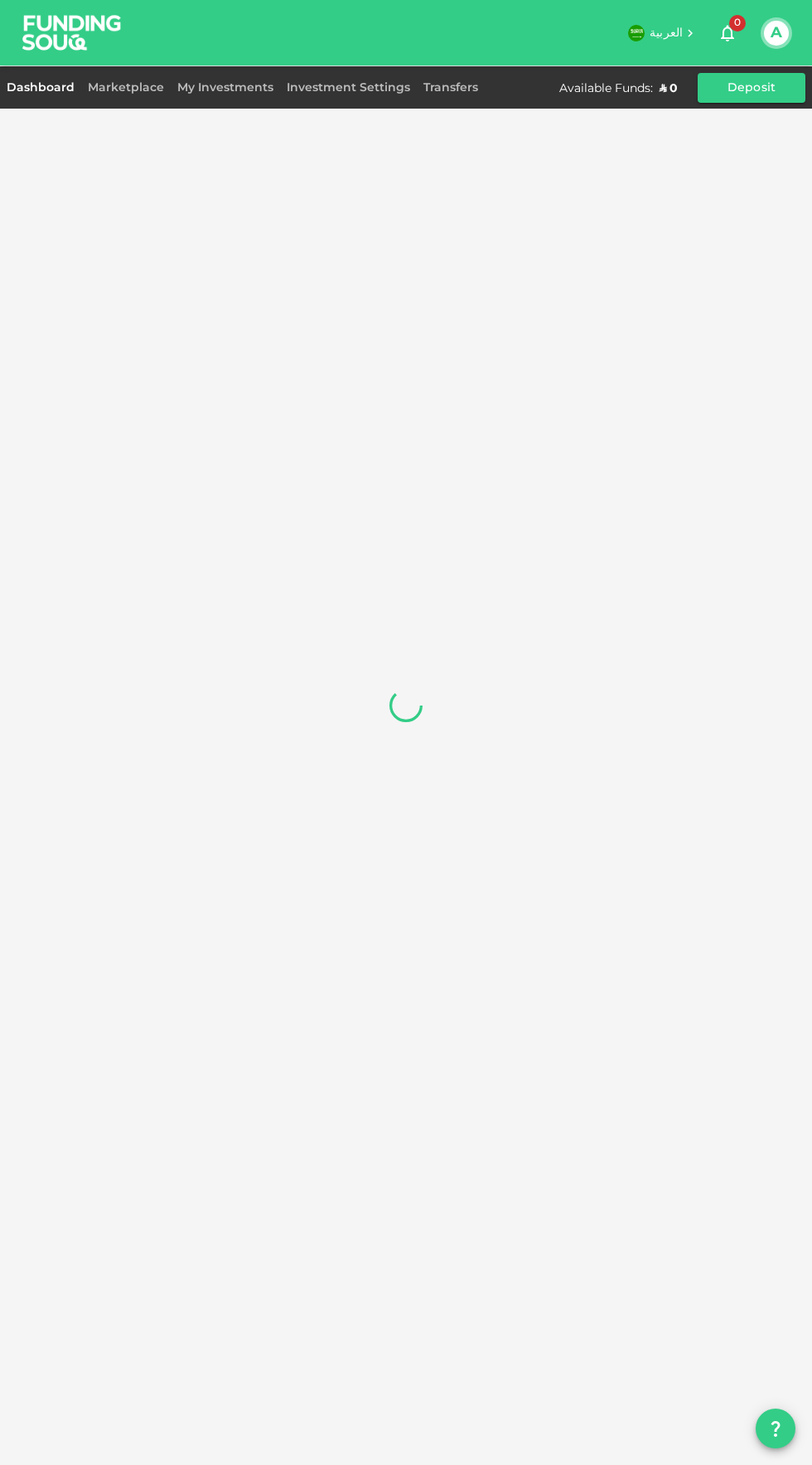 The image size is (812, 1465). I want to click on button: question, so click(775, 1429).